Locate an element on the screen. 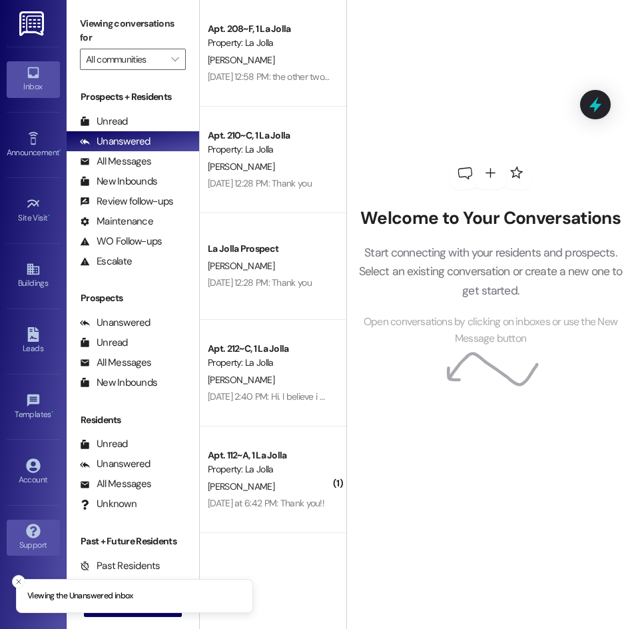 Image resolution: width=634 pixels, height=629 pixels. input: All communities is located at coordinates (125, 59).